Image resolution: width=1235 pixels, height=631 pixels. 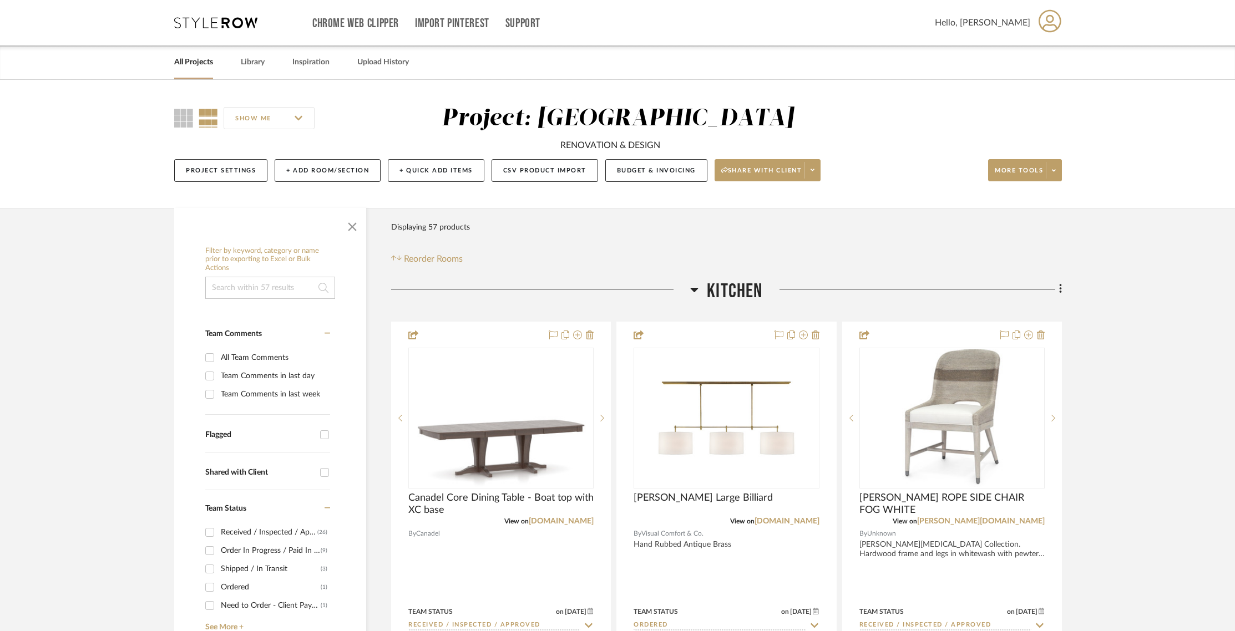 What do you see at coordinates (672, 534) in the screenshot?
I see `span: Visual Comfort & Co.` at bounding box center [672, 534].